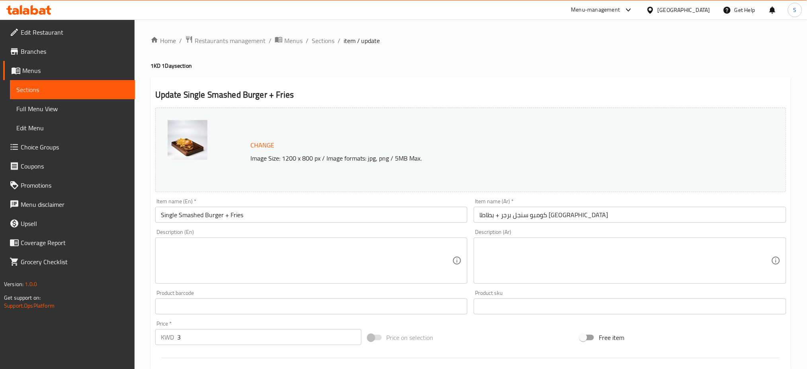 The image size is (807, 369). What do you see at coordinates (69, 147) in the screenshot?
I see `a: Choice Groups` at bounding box center [69, 147].